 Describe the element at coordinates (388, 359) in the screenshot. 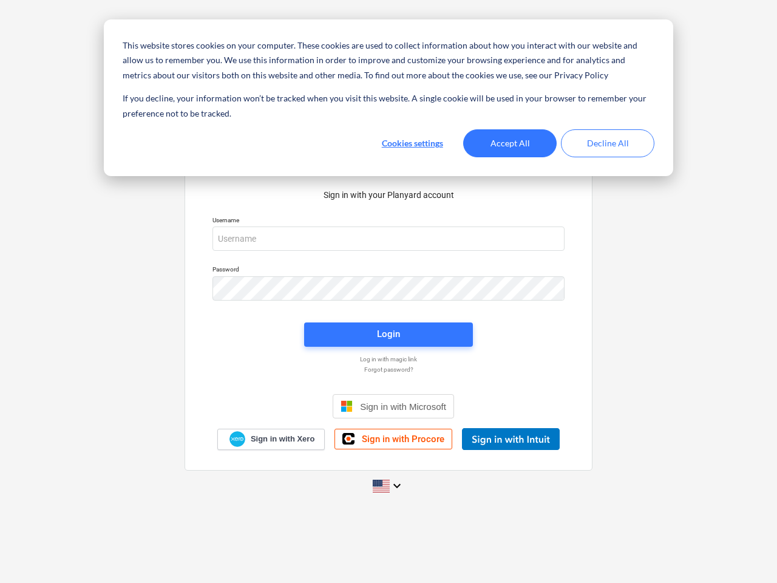

I see `p: Log in with magic link` at that location.